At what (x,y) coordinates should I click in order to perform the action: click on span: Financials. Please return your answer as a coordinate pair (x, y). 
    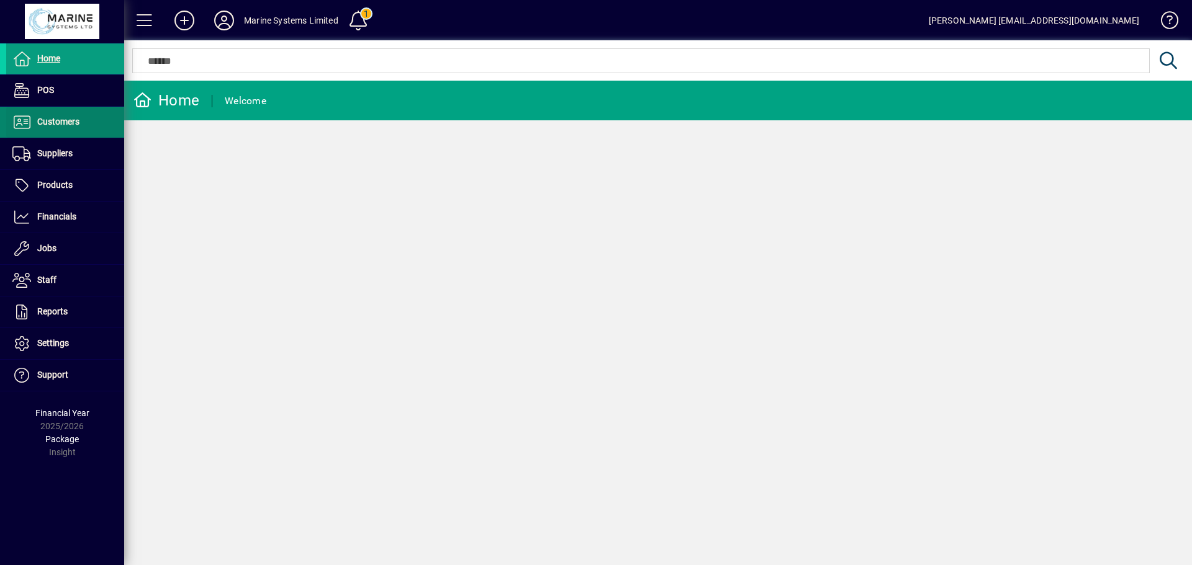
    Looking at the image, I should click on (56, 217).